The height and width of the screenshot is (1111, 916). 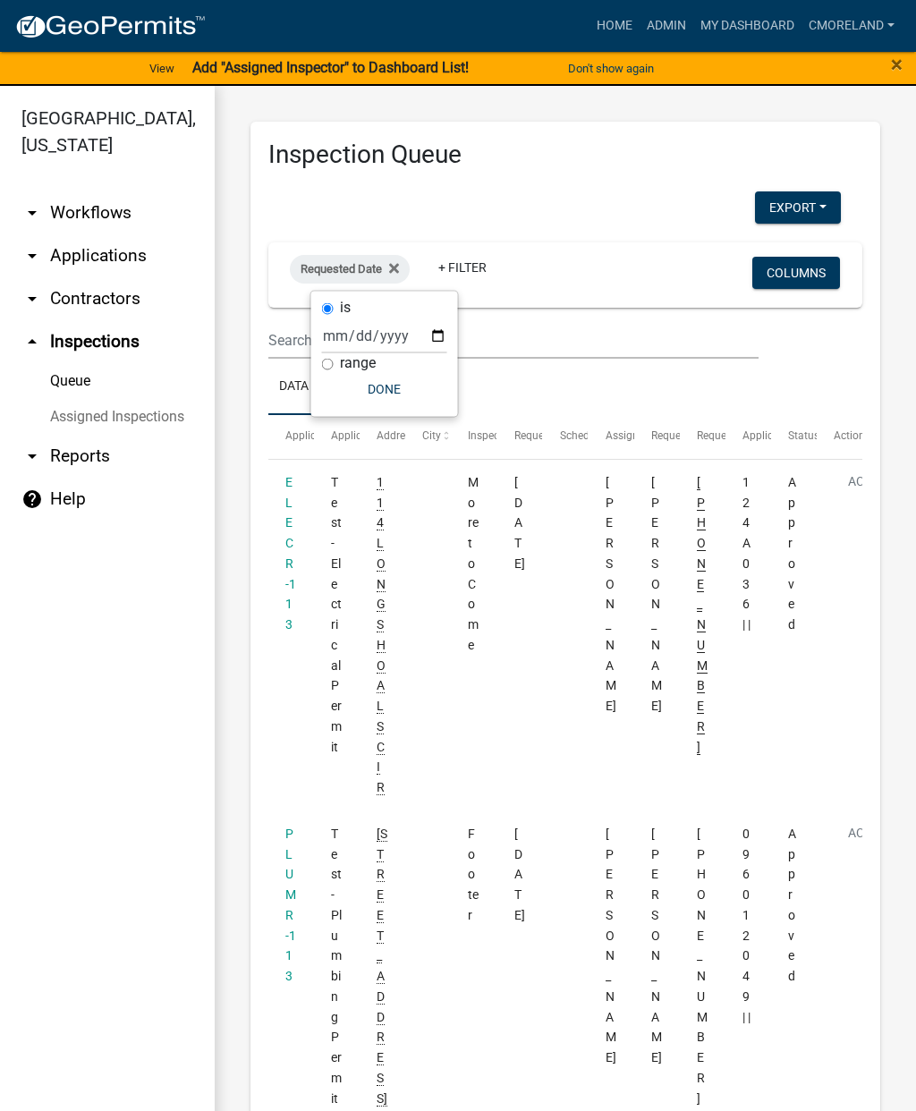 I want to click on datatable-header-cell: Application Type, so click(x=336, y=436).